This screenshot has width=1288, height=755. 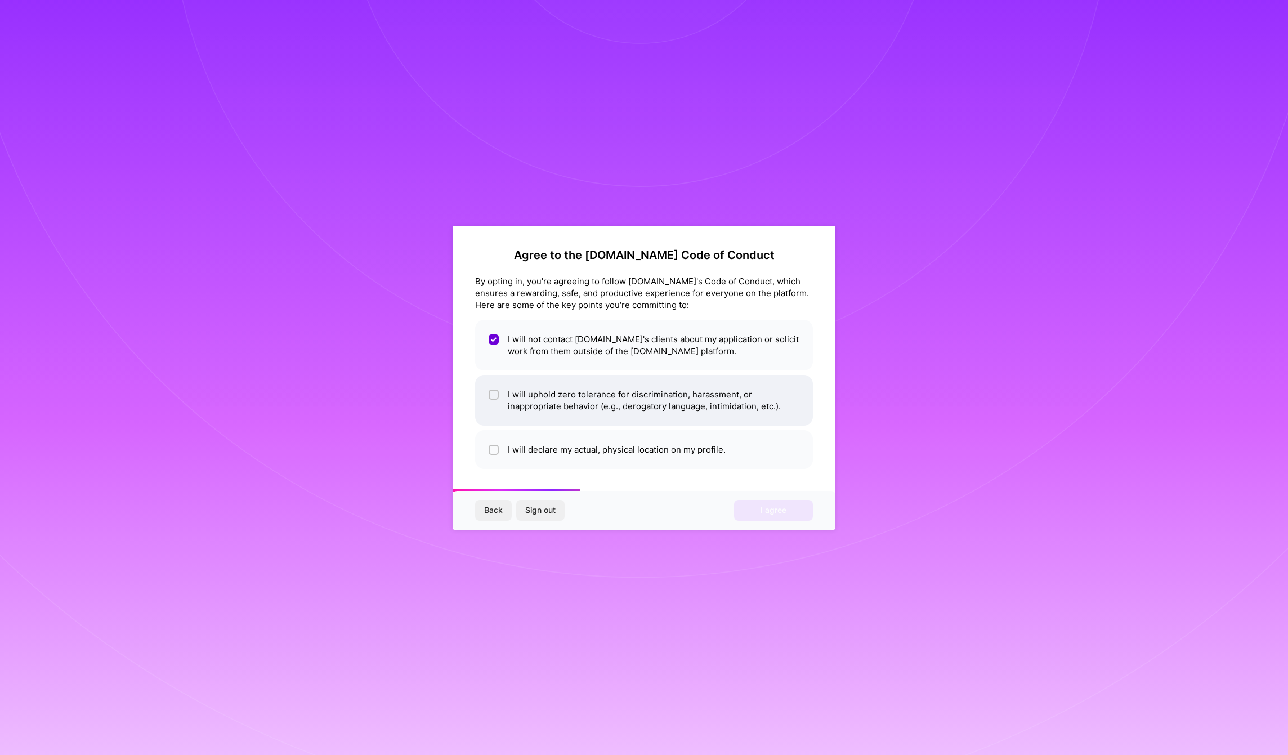 I want to click on li: I will declare my actual, physical location on my profile., so click(x=644, y=449).